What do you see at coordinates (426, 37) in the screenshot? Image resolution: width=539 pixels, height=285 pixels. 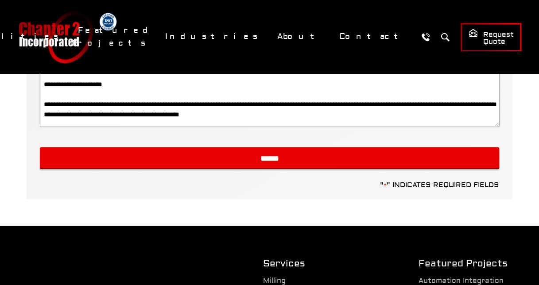 I see `a: Call Us` at bounding box center [426, 37].